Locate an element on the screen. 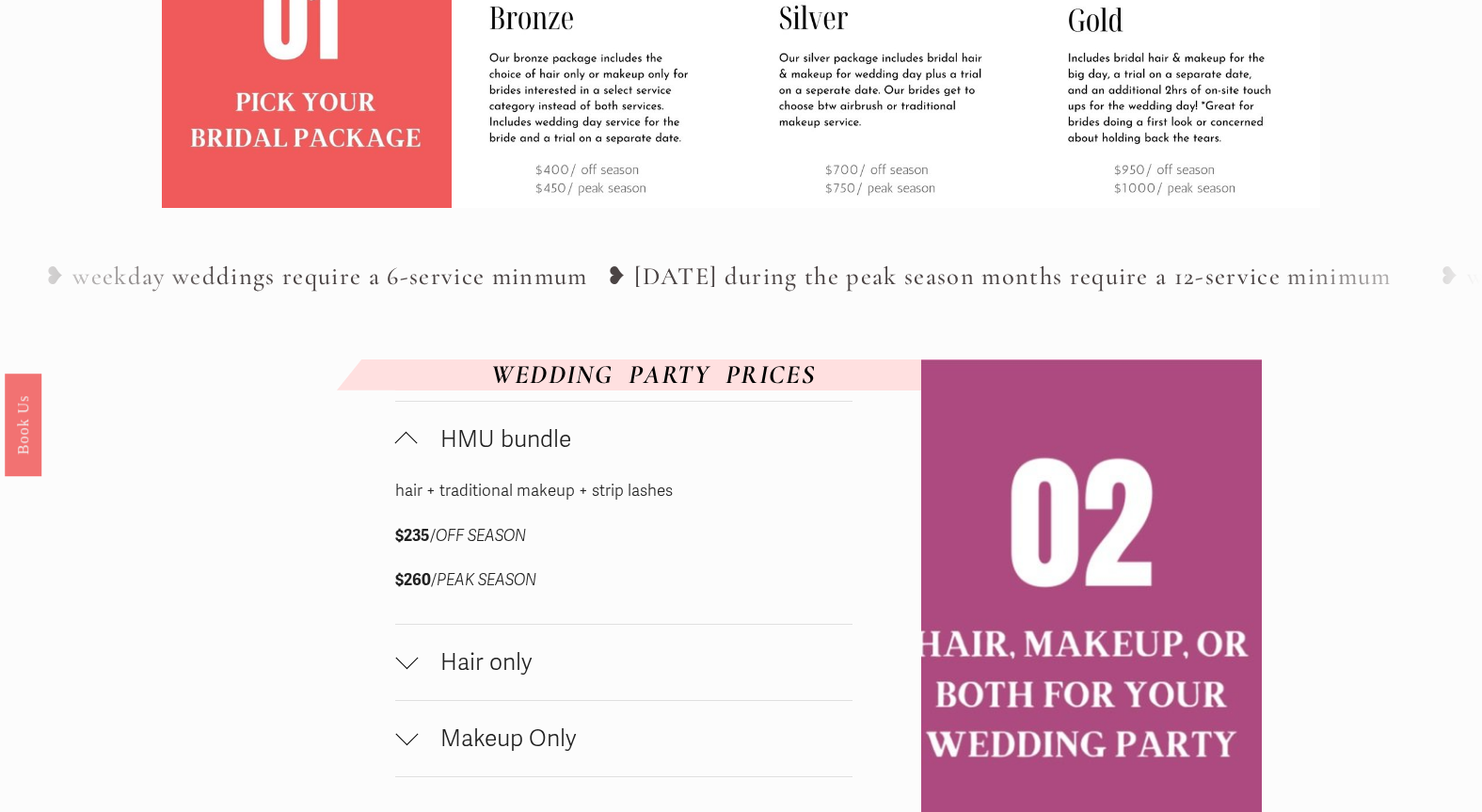 The width and height of the screenshot is (1482, 812). em: OFF SEASON is located at coordinates (481, 535).